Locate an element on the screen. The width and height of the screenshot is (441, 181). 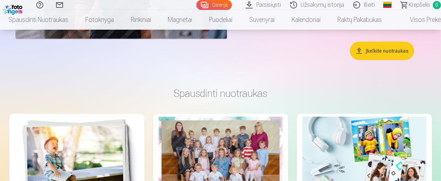
span: Krepšelis is located at coordinates (419, 5).